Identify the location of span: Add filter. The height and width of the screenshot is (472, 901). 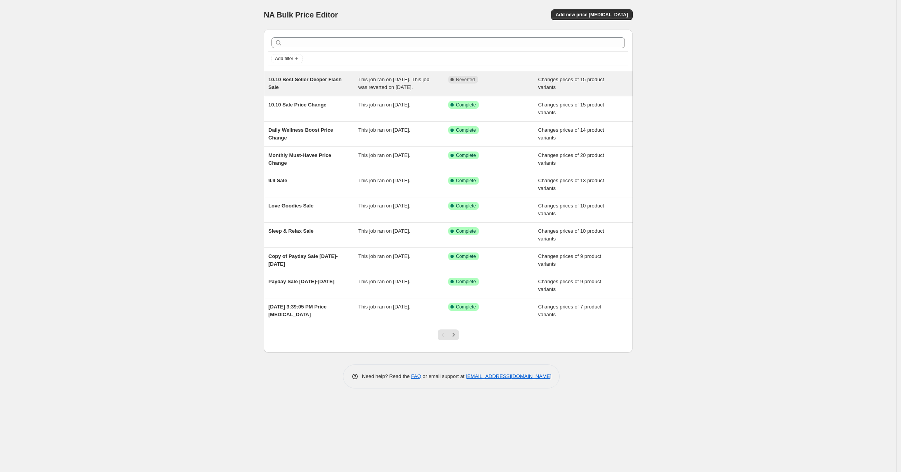
(284, 59).